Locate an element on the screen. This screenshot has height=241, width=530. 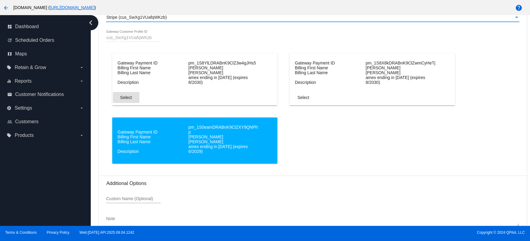
span: Retain & Grow is located at coordinates (30, 67).